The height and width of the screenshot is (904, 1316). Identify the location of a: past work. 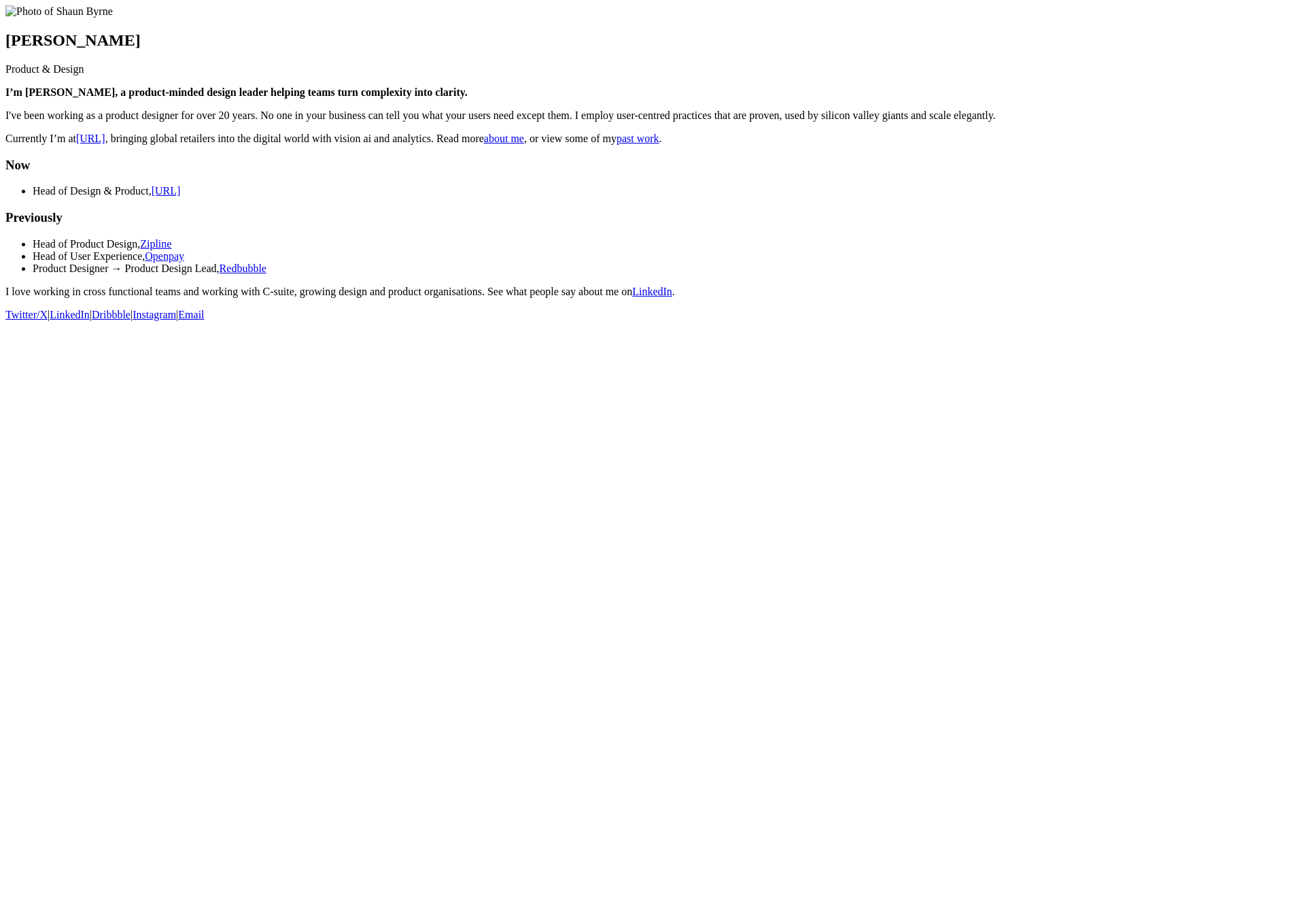
(637, 138).